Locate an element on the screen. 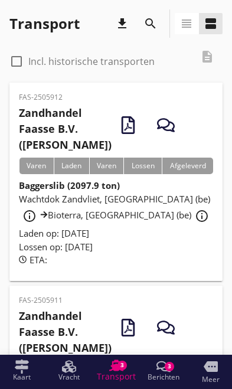 Image resolution: width=232 pixels, height=389 pixels. span: ETA: is located at coordinates (38, 260).